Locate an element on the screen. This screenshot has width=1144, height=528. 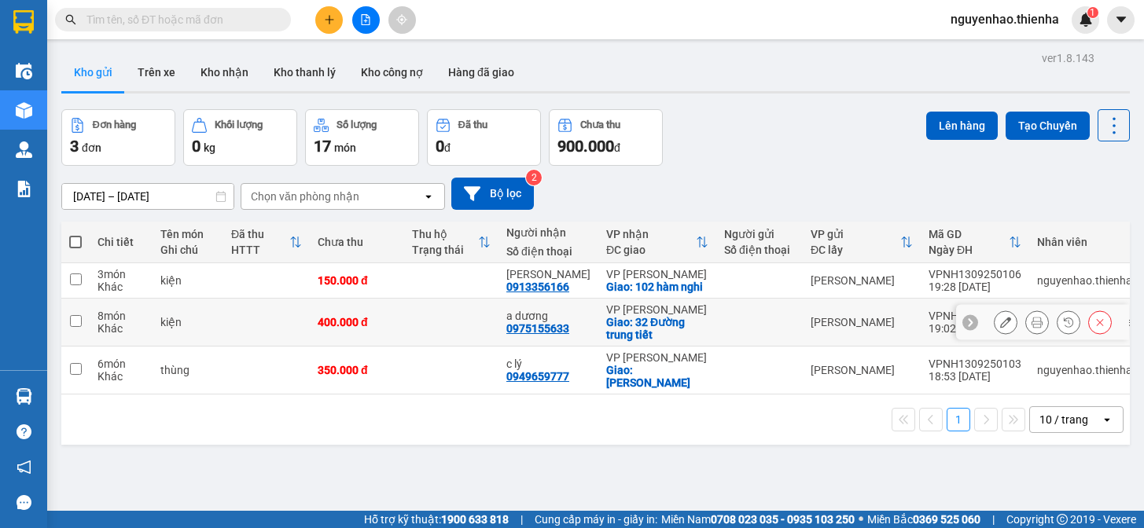
div: Khối lượng is located at coordinates (238, 125).